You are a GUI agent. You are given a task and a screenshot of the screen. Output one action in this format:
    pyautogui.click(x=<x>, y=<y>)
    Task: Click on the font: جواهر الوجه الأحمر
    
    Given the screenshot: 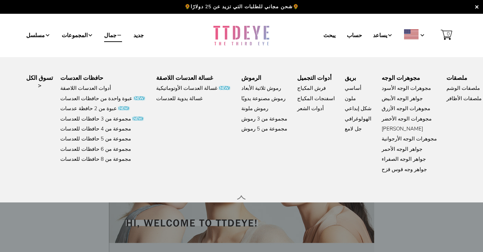 What is the action you would take?
    pyautogui.click(x=402, y=149)
    